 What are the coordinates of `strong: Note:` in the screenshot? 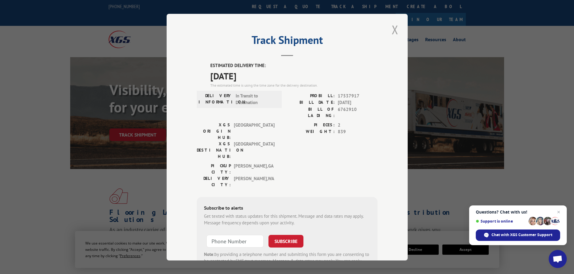 It's located at (209, 254).